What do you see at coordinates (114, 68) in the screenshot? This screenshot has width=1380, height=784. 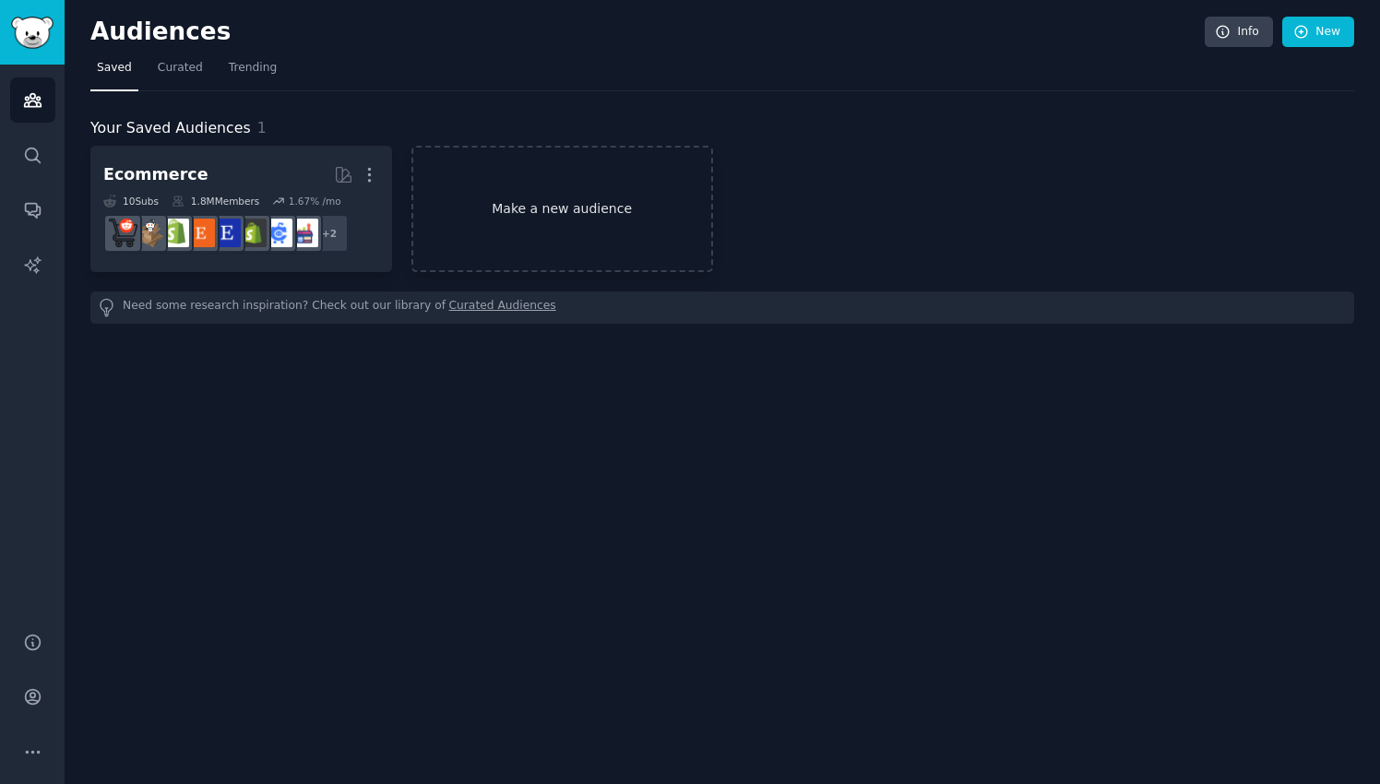 I see `span: Saved` at bounding box center [114, 68].